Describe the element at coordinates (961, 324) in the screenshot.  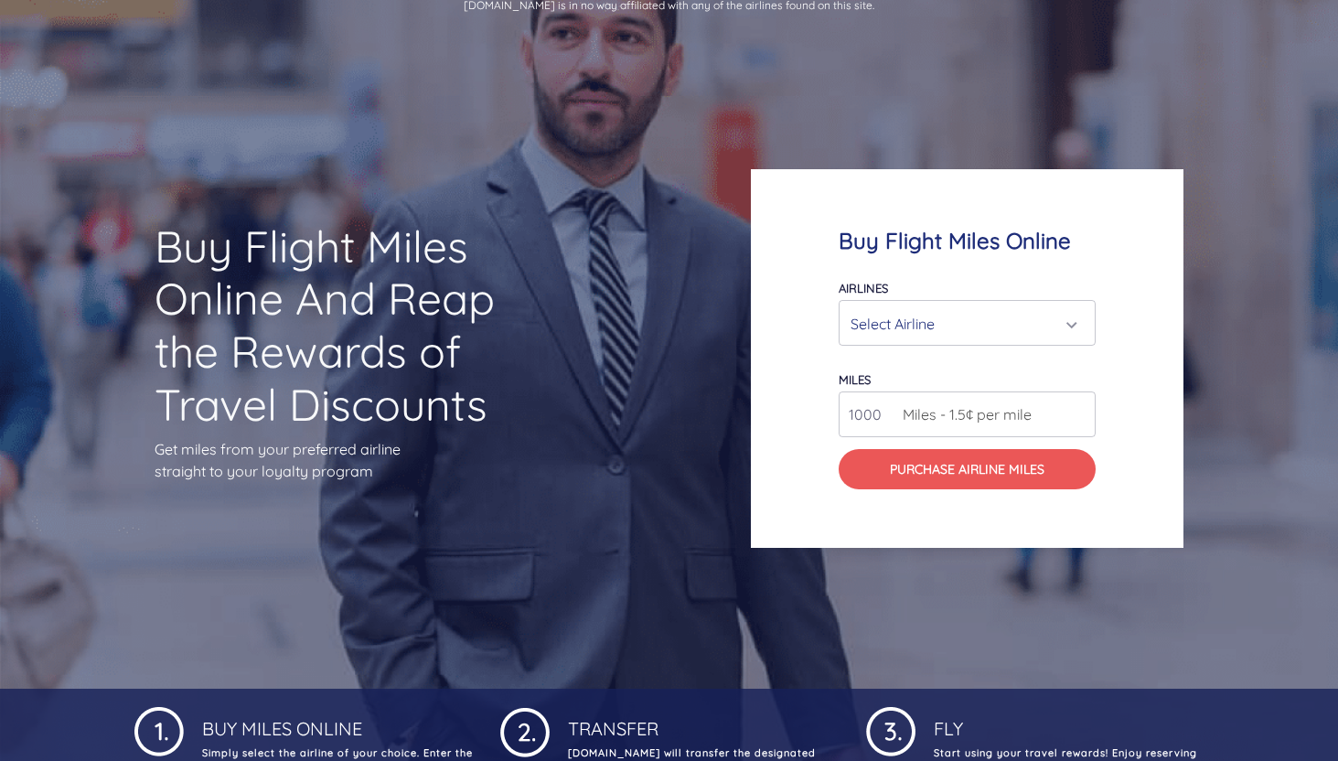
I see `div: Select Airline` at that location.